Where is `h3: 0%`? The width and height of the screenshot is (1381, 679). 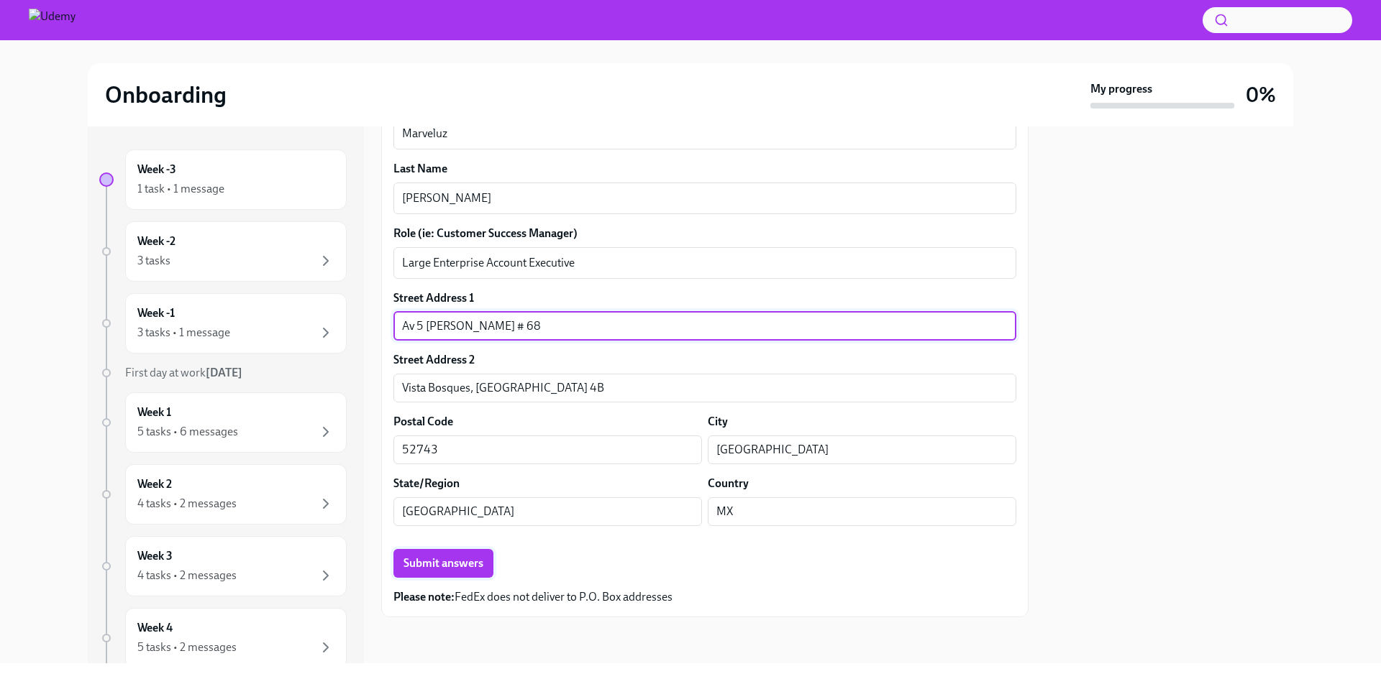
h3: 0% is located at coordinates (1260, 95).